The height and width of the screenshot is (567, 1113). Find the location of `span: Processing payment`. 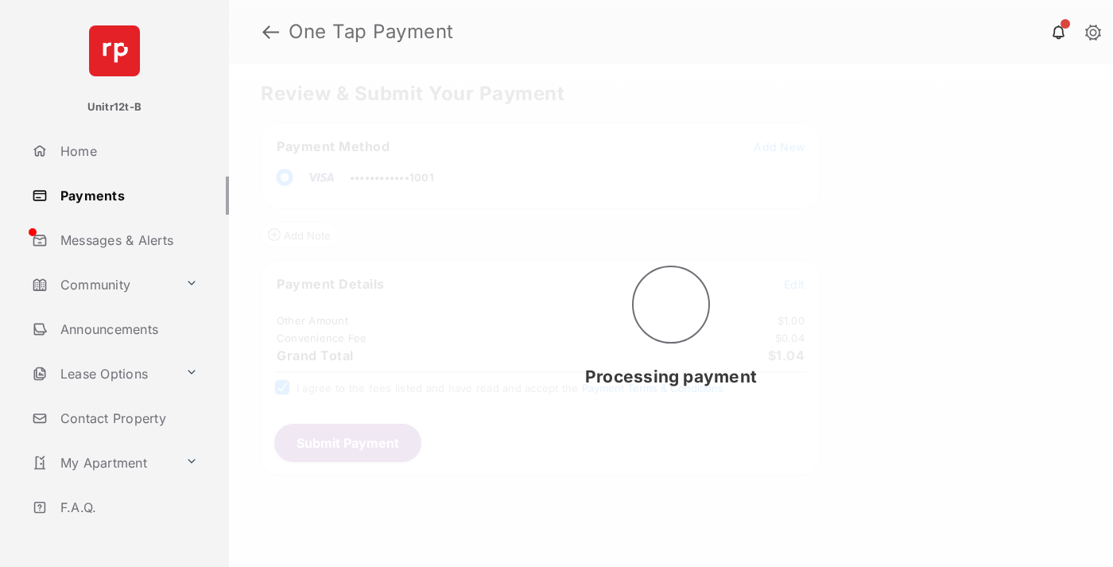

span: Processing payment is located at coordinates (671, 376).